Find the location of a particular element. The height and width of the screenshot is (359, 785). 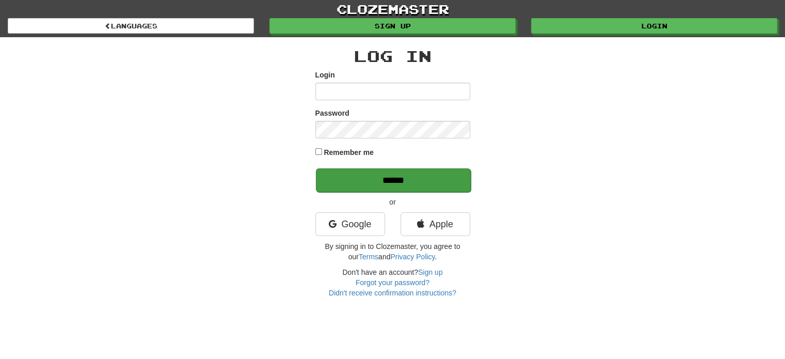

p: or is located at coordinates (393, 202).